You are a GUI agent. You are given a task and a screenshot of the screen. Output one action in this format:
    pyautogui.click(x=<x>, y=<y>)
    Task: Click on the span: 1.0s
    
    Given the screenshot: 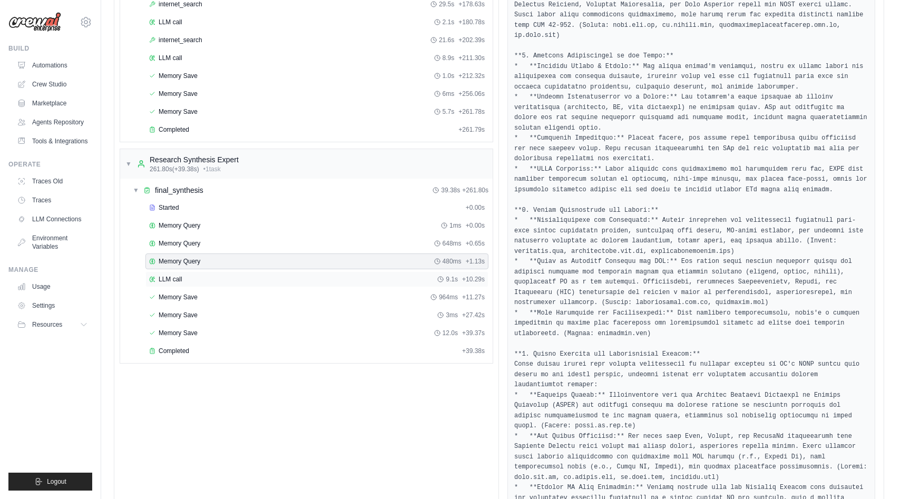 What is the action you would take?
    pyautogui.click(x=448, y=76)
    